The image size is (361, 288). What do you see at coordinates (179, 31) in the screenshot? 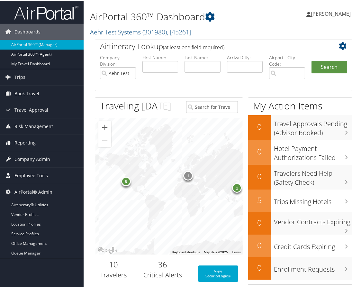
I see `span: , [ 45261 ]` at bounding box center [179, 31].